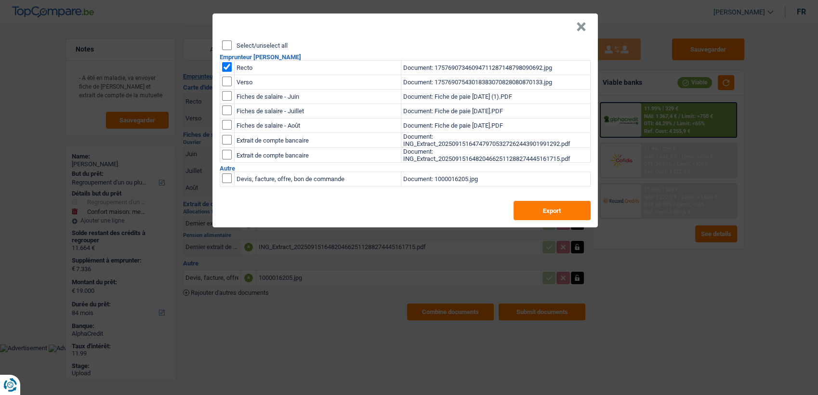  I want to click on label: Select/unselect all, so click(262, 45).